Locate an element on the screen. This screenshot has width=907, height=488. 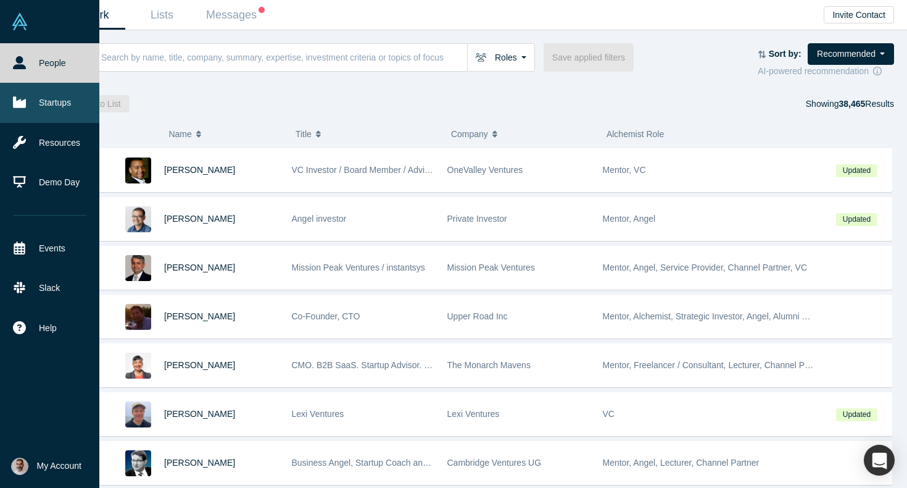
img: Martin Giese's Profile Image is located at coordinates (138, 463).